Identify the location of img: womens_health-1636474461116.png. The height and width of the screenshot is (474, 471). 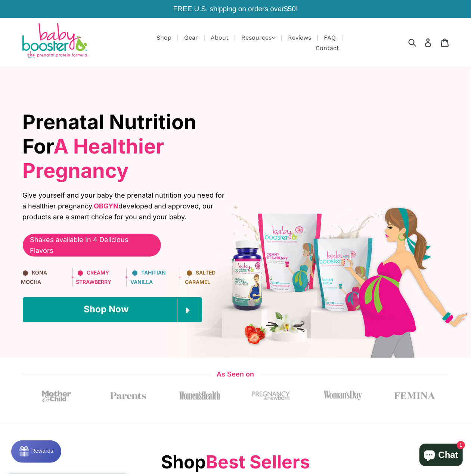
(199, 395).